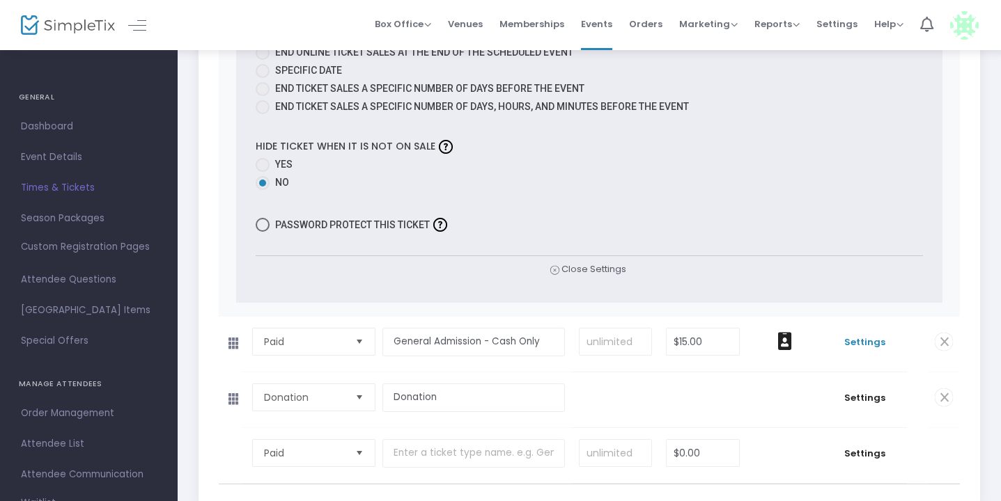 Image resolution: width=1001 pixels, height=501 pixels. Describe the element at coordinates (308, 70) in the screenshot. I see `span: Specific Date` at that location.